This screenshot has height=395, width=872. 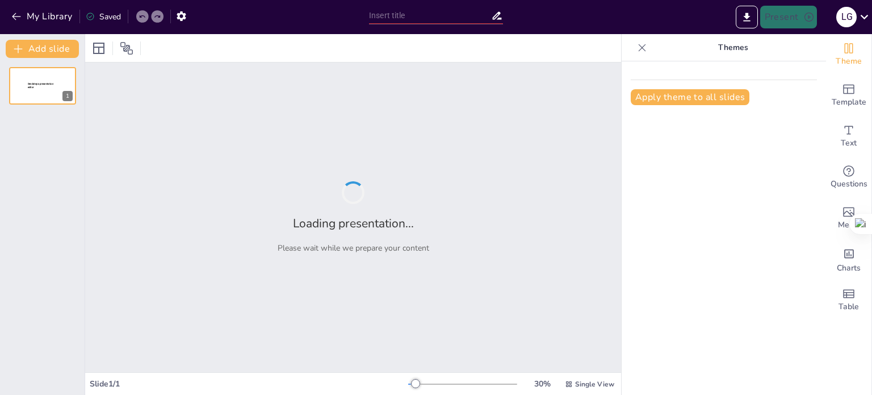 What do you see at coordinates (99, 48) in the screenshot?
I see `div: Layout` at bounding box center [99, 48].